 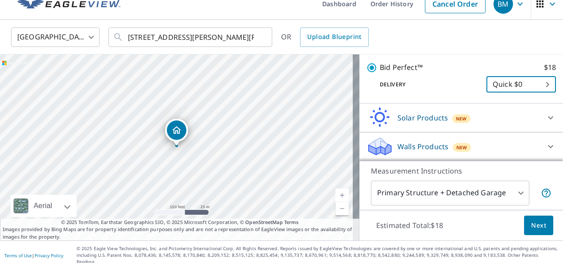 I want to click on input: Search by address or latitude-longitude, so click(x=191, y=37).